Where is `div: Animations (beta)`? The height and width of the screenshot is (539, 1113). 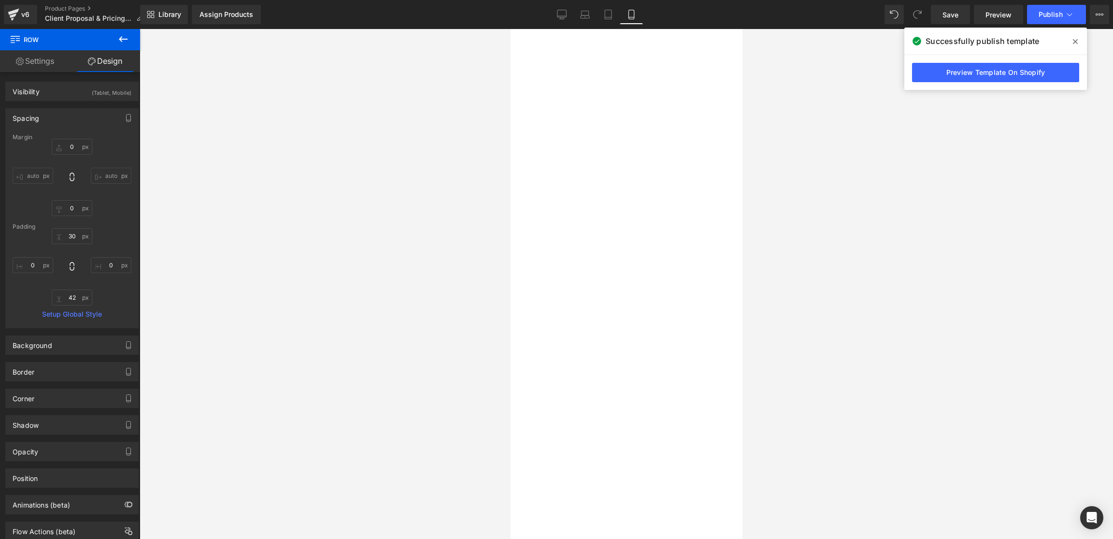 div: Animations (beta) is located at coordinates (41, 502).